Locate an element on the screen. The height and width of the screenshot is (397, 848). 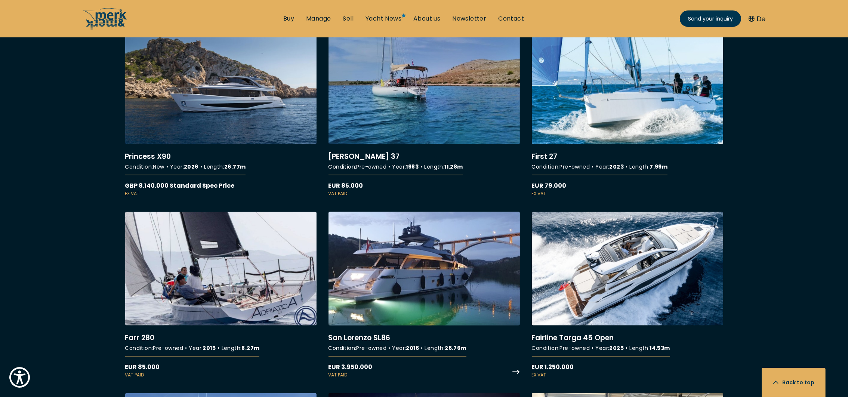
a: Manage is located at coordinates (319, 19).